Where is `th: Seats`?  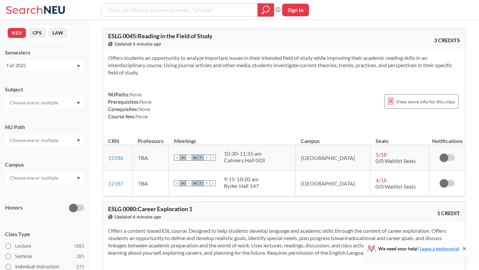 th: Seats is located at coordinates (399, 138).